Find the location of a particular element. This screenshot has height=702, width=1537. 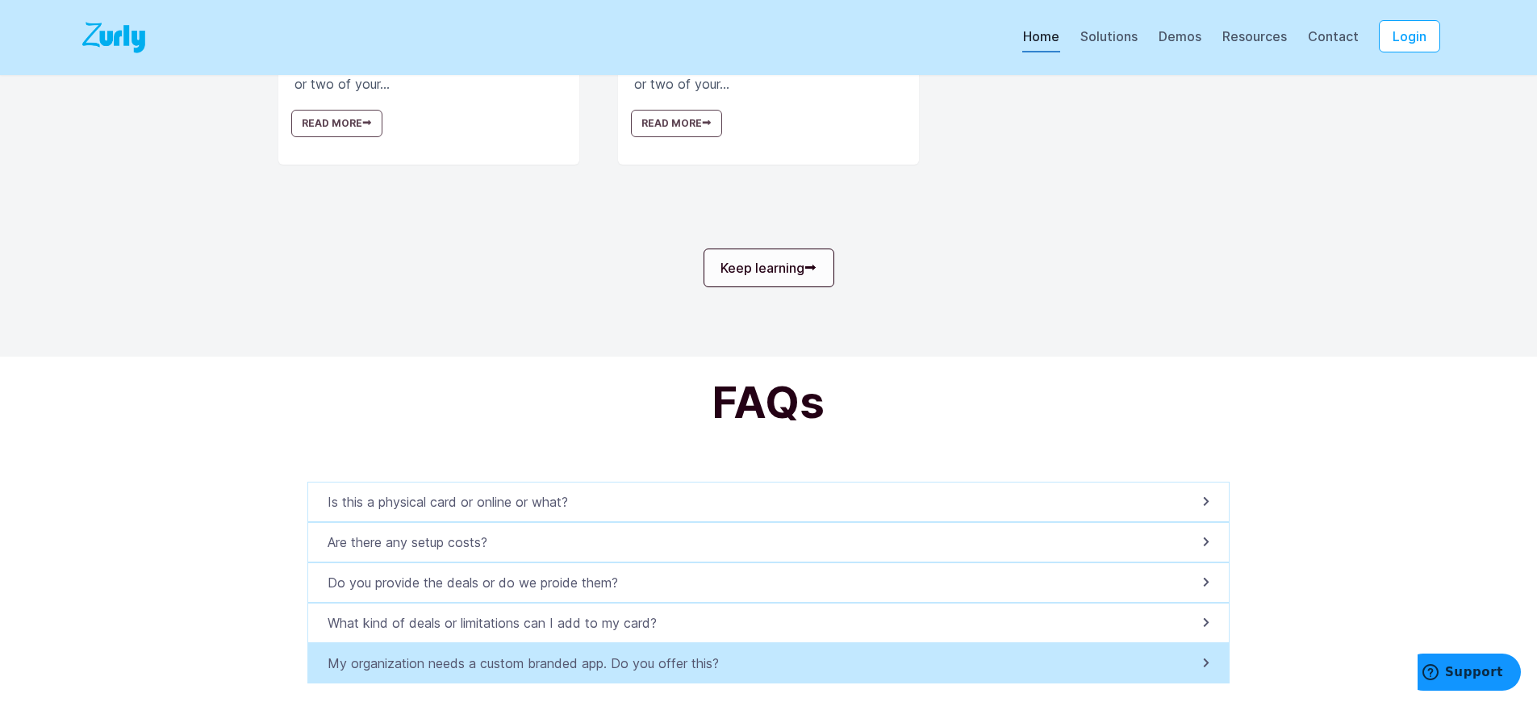

a: Keep learning⮕ is located at coordinates (769, 268).